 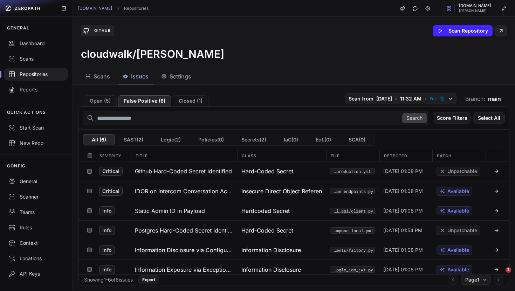 I want to click on div: Repositories, so click(x=36, y=74).